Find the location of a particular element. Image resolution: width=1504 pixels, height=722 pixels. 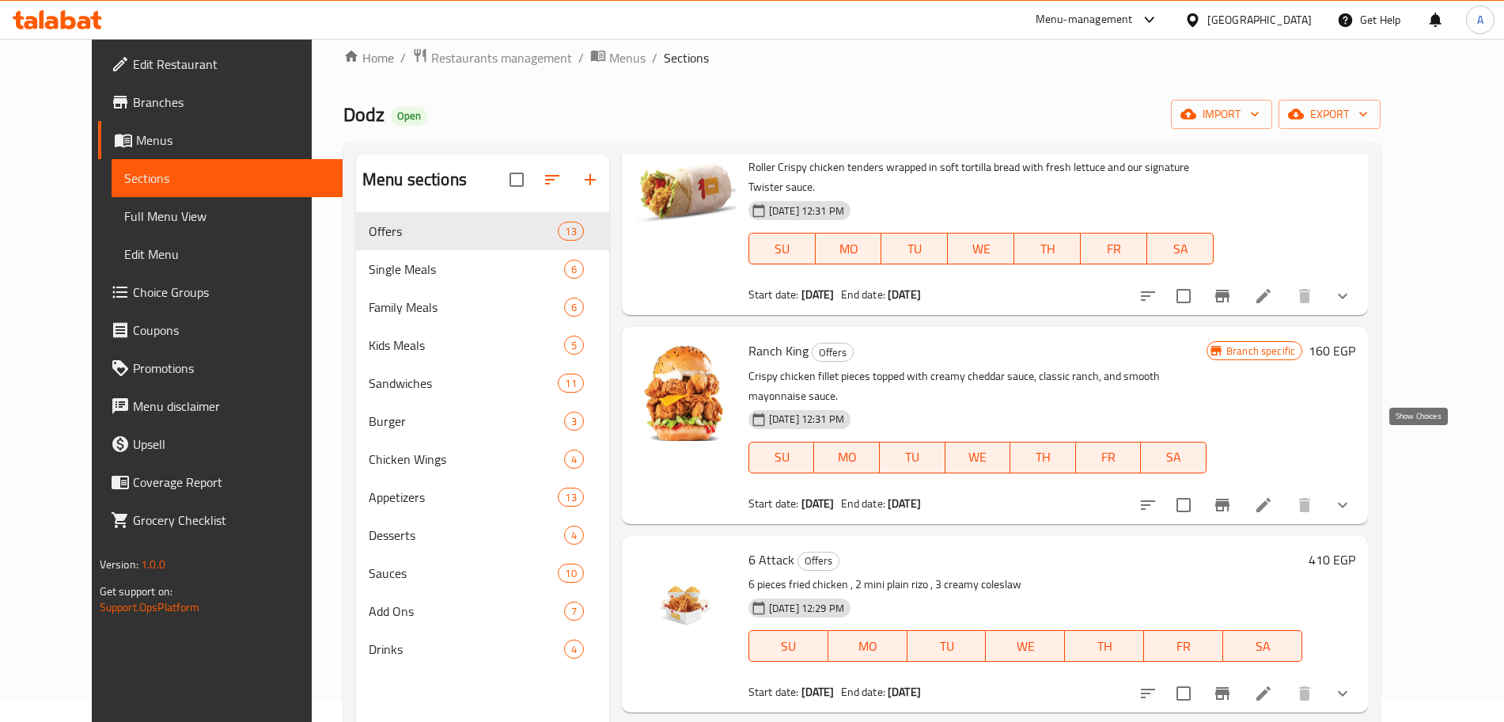

div: Desserts4 is located at coordinates (483, 535).